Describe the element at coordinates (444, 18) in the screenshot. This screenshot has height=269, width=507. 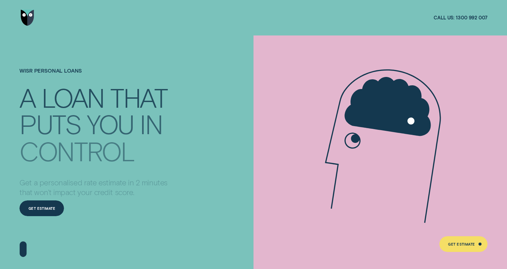
I see `span: Call us:` at that location.